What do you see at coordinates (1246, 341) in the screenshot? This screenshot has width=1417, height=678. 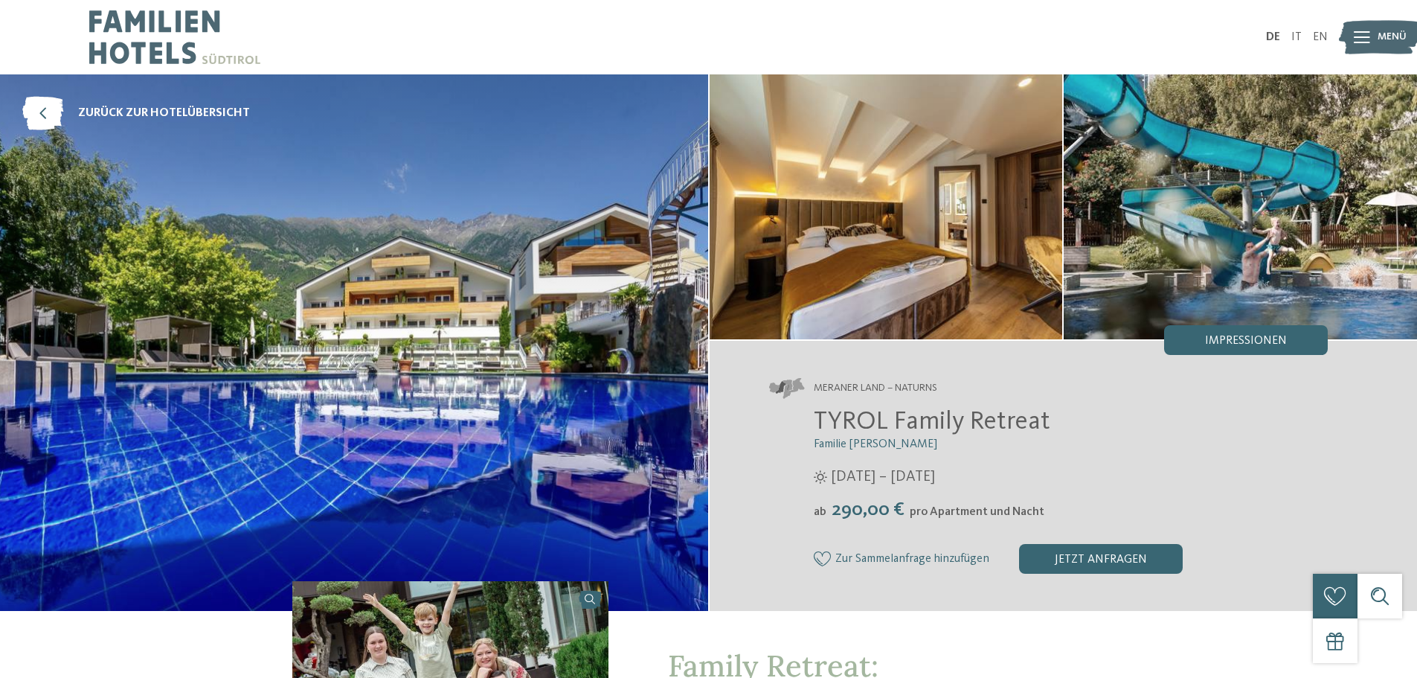 I see `span: Impressionen` at bounding box center [1246, 341].